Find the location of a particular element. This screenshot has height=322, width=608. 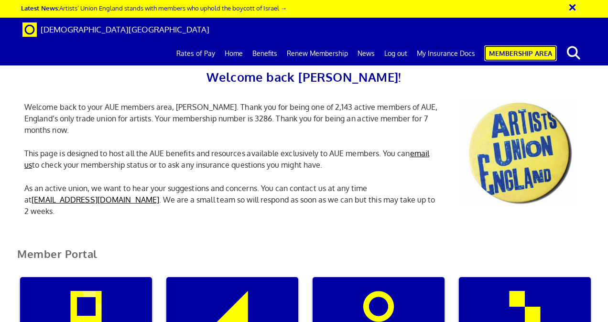

a: Benefits is located at coordinates (265, 53).